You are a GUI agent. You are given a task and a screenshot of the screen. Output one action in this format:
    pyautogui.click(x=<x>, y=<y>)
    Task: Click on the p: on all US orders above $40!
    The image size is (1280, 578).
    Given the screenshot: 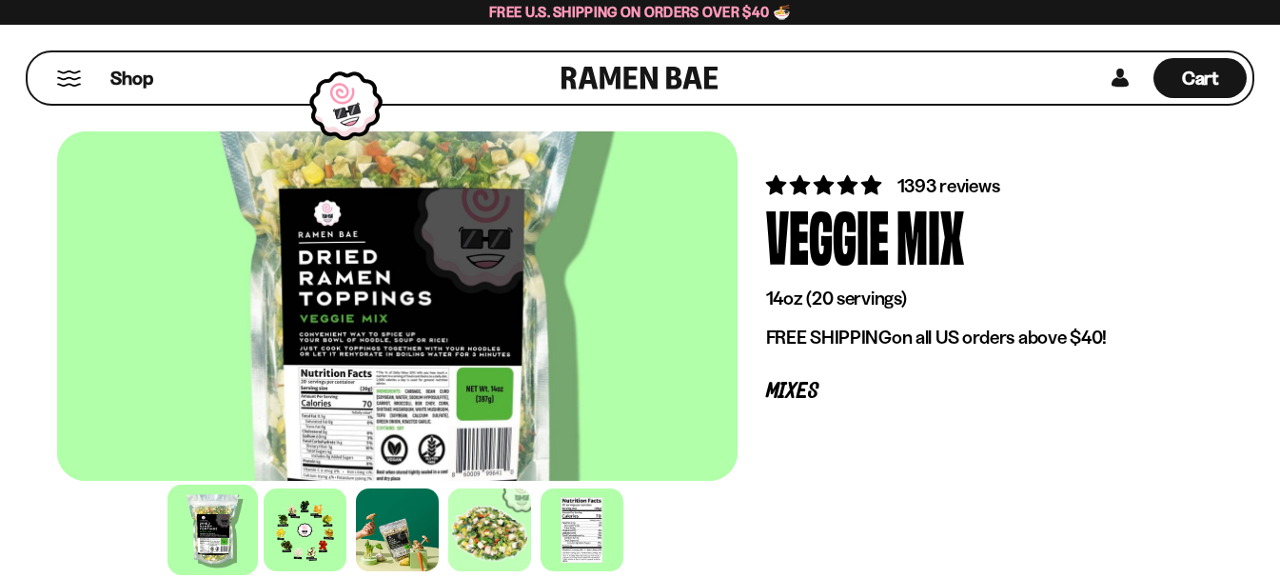 What is the action you would take?
    pyautogui.click(x=980, y=337)
    